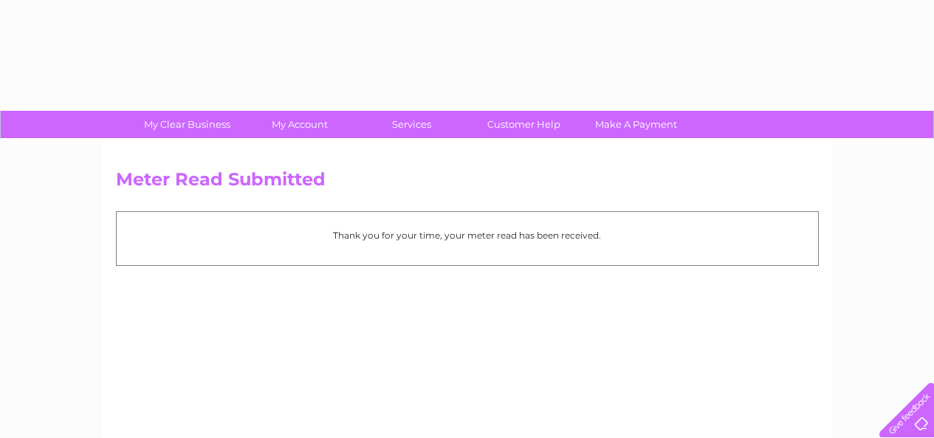 Image resolution: width=934 pixels, height=438 pixels. I want to click on p: Thank you for your time, your meter read has been received., so click(467, 235).